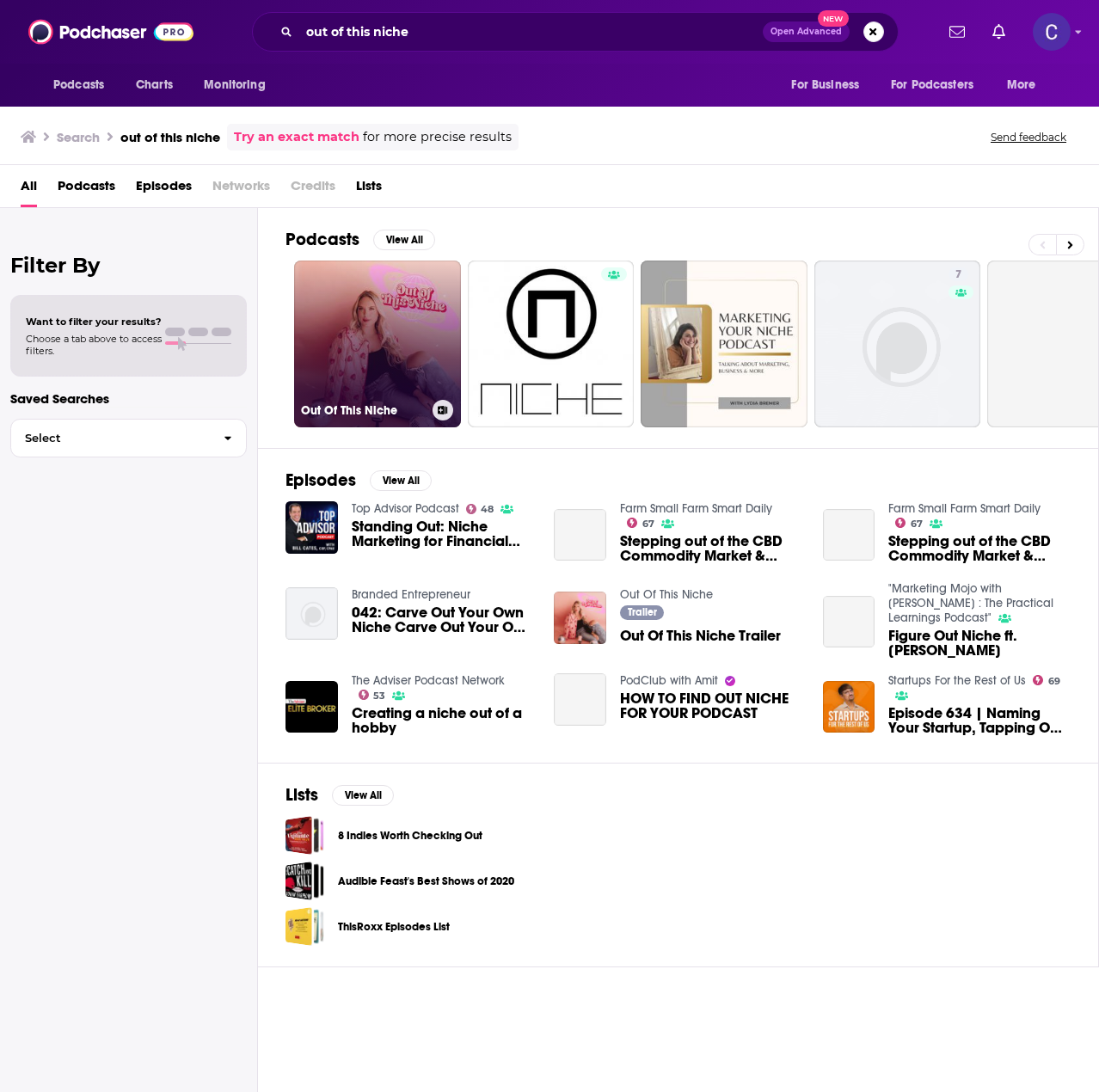  Describe the element at coordinates (311, 528) in the screenshot. I see `img: Standing Out: Niche Marketing for Financial Advisors with Kristen Luke (Ep. 91)` at that location.